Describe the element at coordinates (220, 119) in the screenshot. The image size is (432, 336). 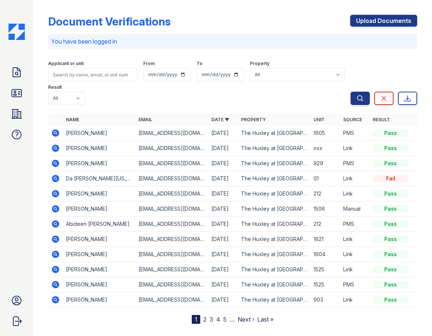
I see `a: Date ▼` at that location.